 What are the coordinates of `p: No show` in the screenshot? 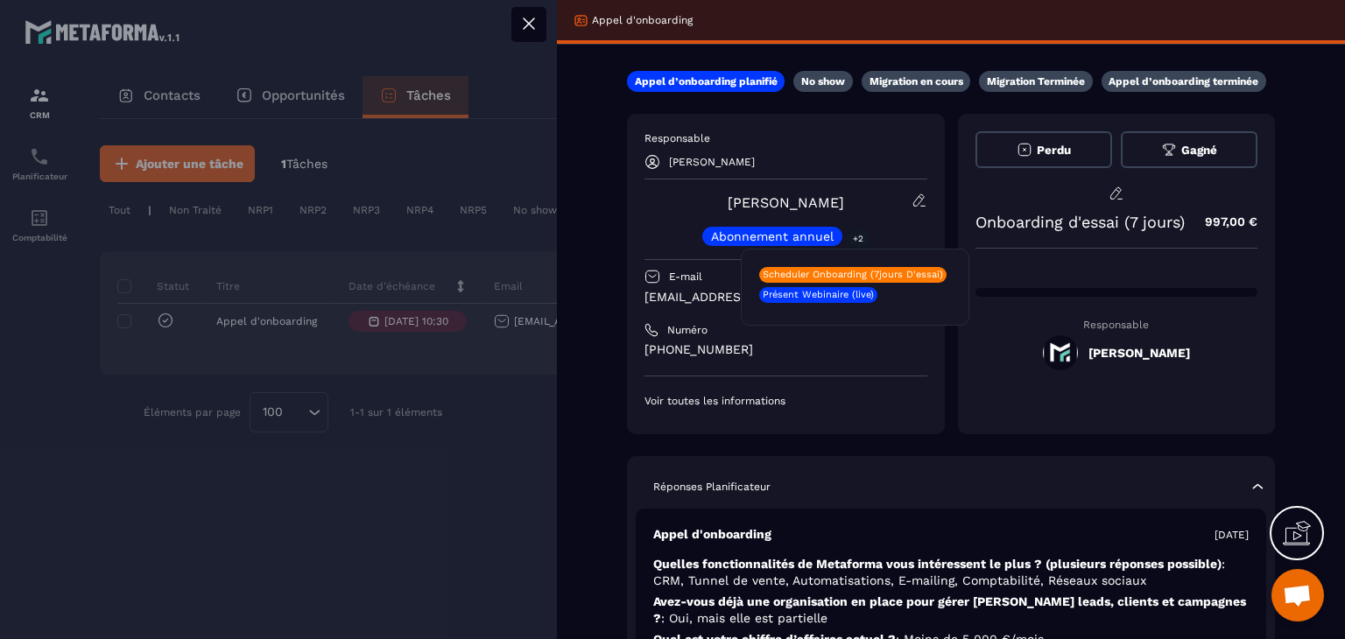 It's located at (823, 81).